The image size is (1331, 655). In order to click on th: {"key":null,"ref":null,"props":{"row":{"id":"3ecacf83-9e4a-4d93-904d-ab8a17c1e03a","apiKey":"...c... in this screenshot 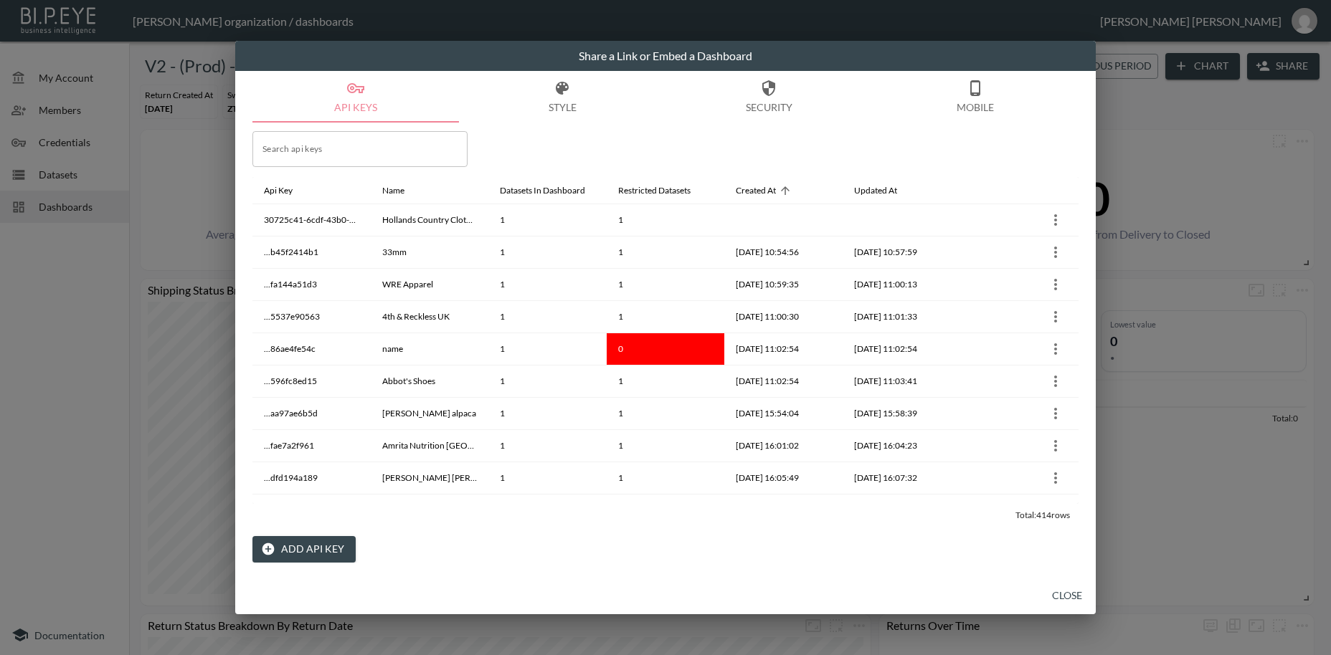, I will do `click(1019, 511)`.